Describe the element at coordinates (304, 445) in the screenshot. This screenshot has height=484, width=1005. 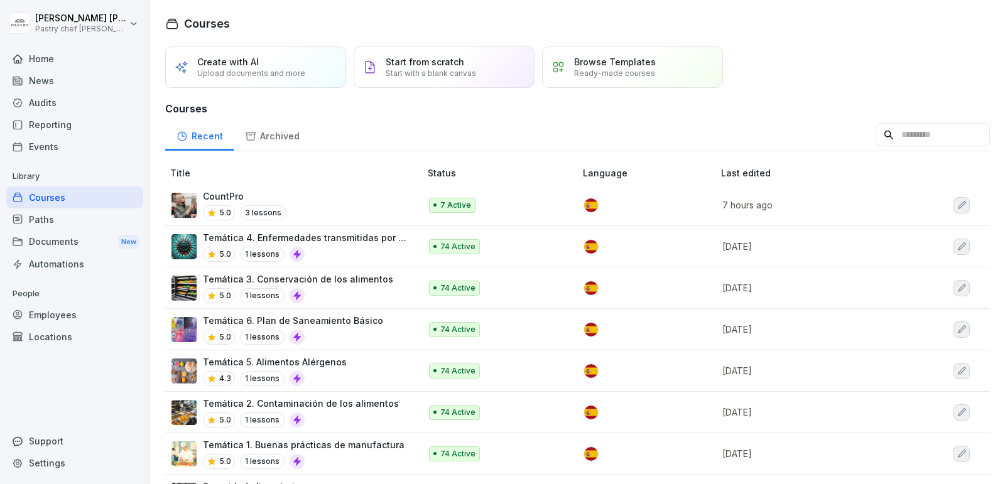
I see `p: Temática 1. Buenas prácticas de manufactura` at that location.